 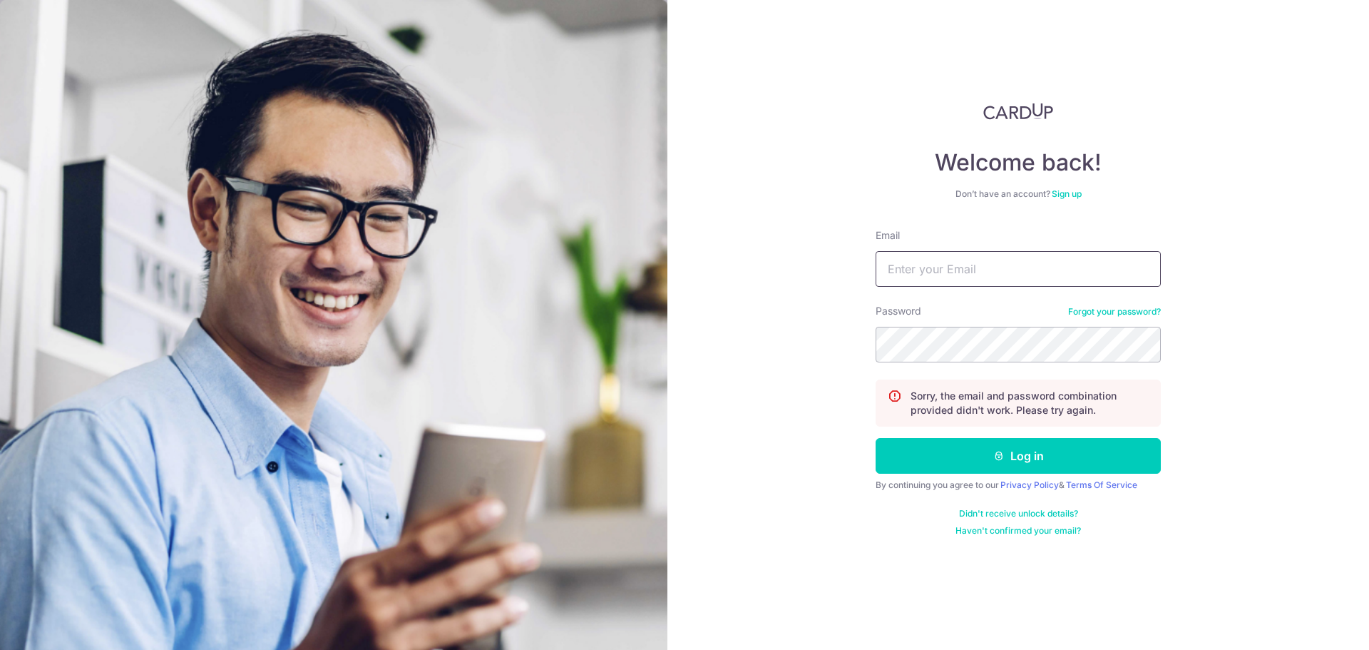 What do you see at coordinates (899, 311) in the screenshot?
I see `label: Password` at bounding box center [899, 311].